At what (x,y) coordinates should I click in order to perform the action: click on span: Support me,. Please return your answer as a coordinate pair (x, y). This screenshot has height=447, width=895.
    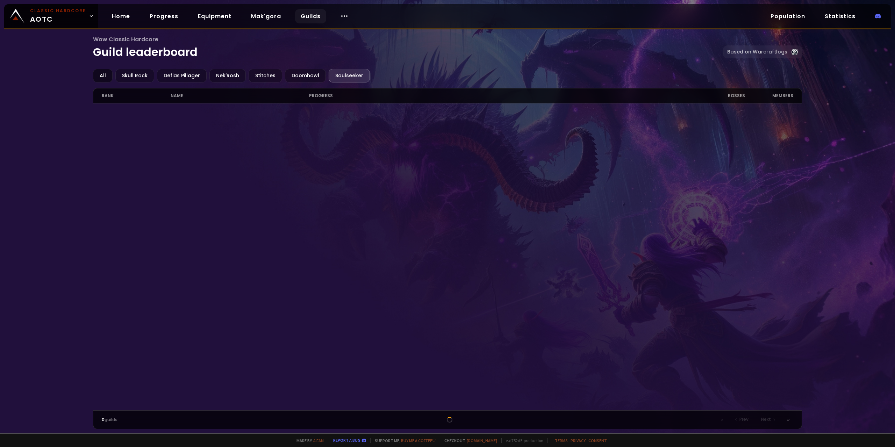
    Looking at the image, I should click on (403, 441).